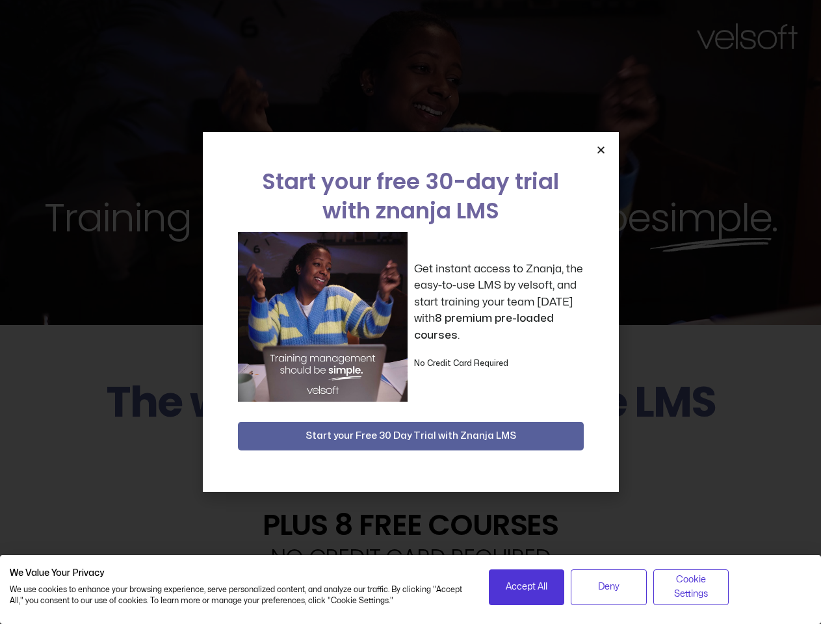 This screenshot has width=821, height=624. I want to click on button: Deny all cookies, so click(608, 587).